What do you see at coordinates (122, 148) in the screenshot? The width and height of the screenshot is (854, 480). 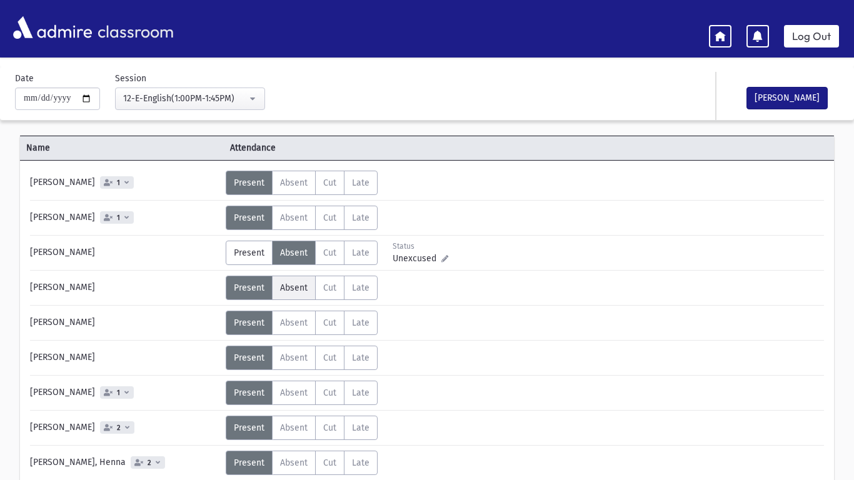 I see `span: Name` at bounding box center [122, 148].